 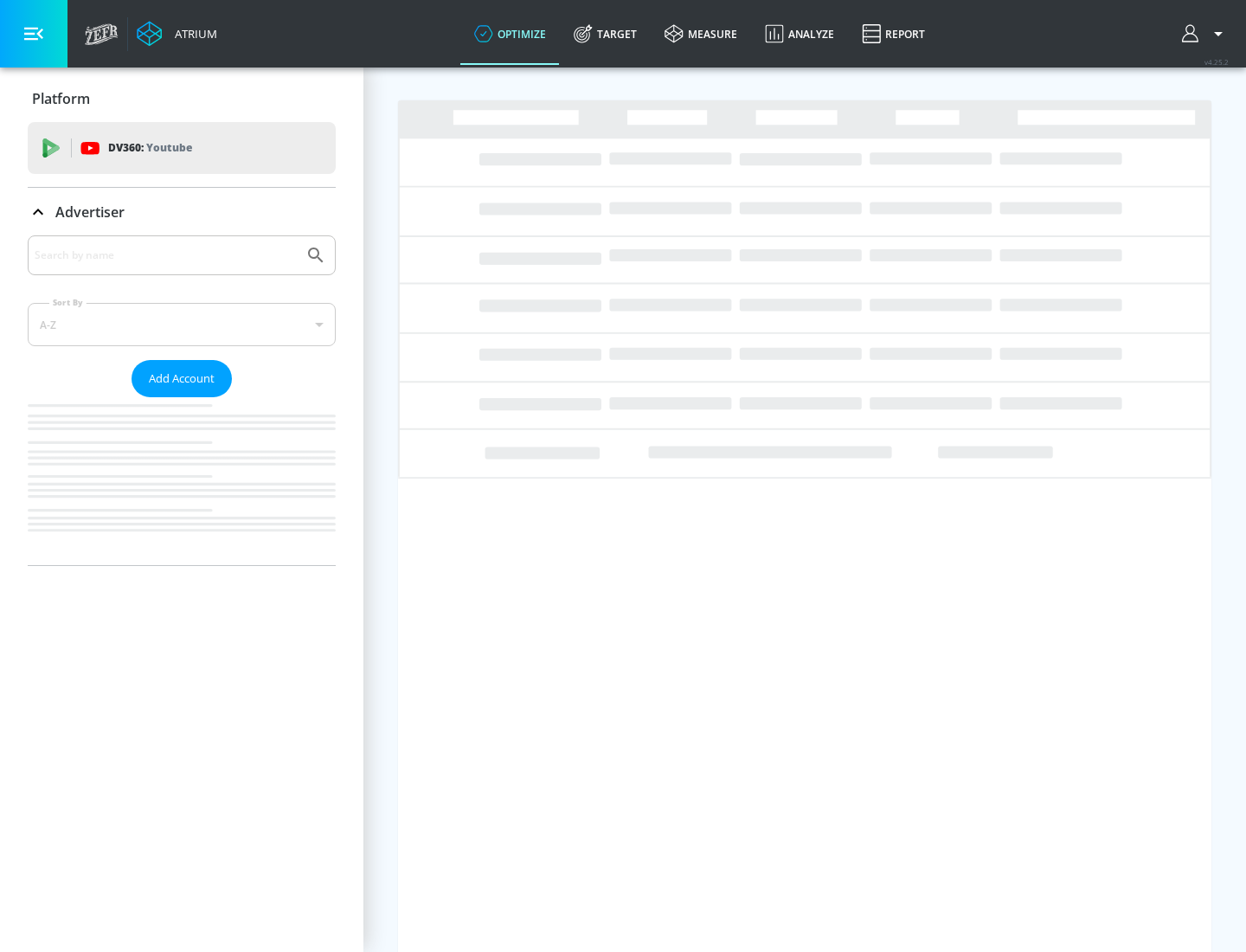 What do you see at coordinates (67, 302) in the screenshot?
I see `label: Sort By` at bounding box center [67, 302].